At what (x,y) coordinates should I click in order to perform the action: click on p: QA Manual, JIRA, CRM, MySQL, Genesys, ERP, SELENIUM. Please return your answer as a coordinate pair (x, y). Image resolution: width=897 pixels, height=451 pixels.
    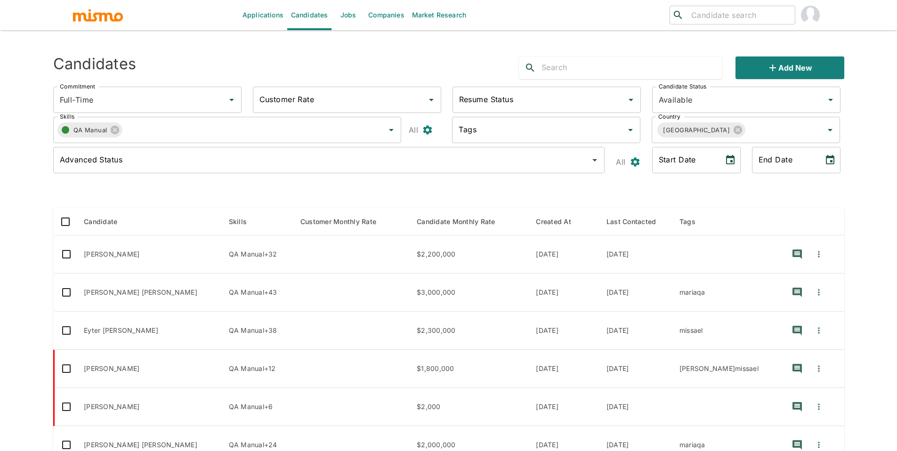
    Looking at the image, I should click on (257, 407).